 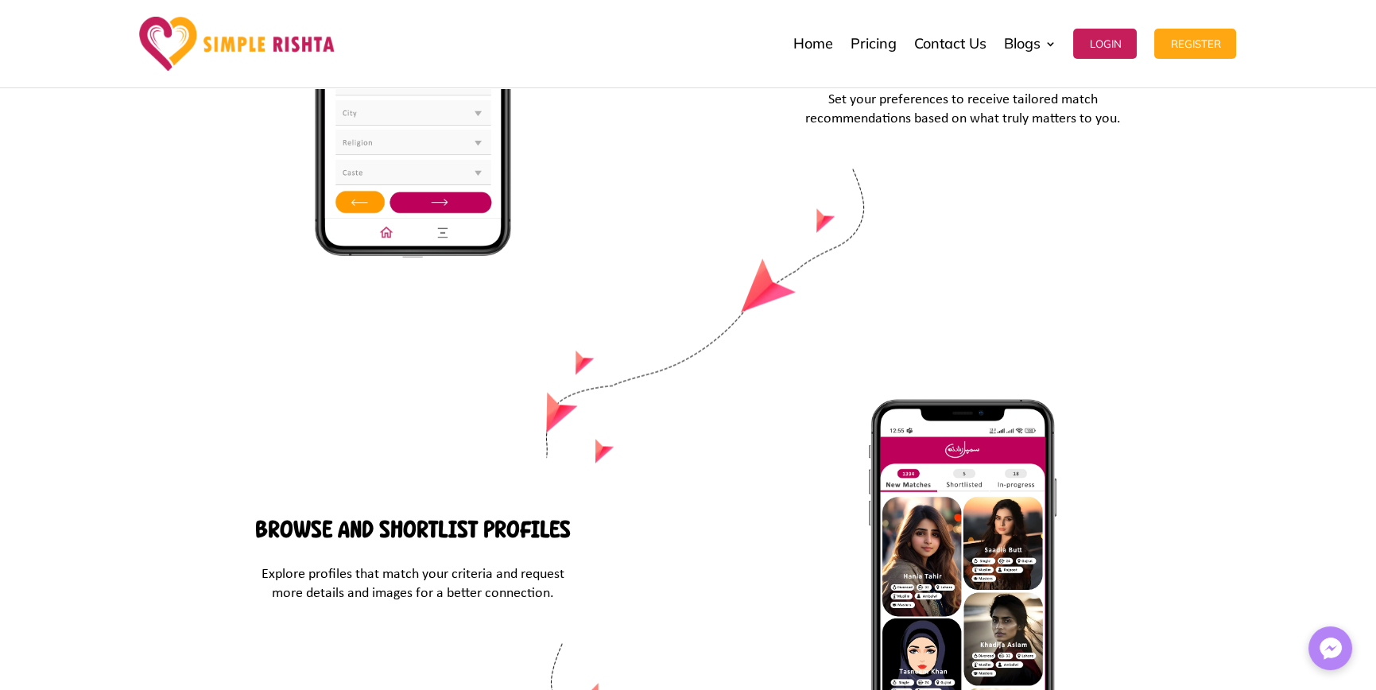 I want to click on strong: Browse and Shortlist Profiles, so click(x=413, y=529).